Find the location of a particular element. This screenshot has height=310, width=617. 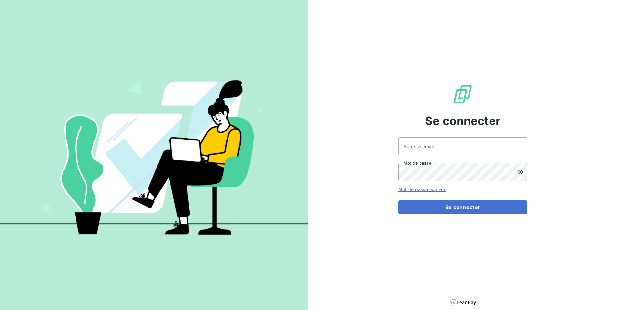

img: Logo LeanPay is located at coordinates (463, 94).